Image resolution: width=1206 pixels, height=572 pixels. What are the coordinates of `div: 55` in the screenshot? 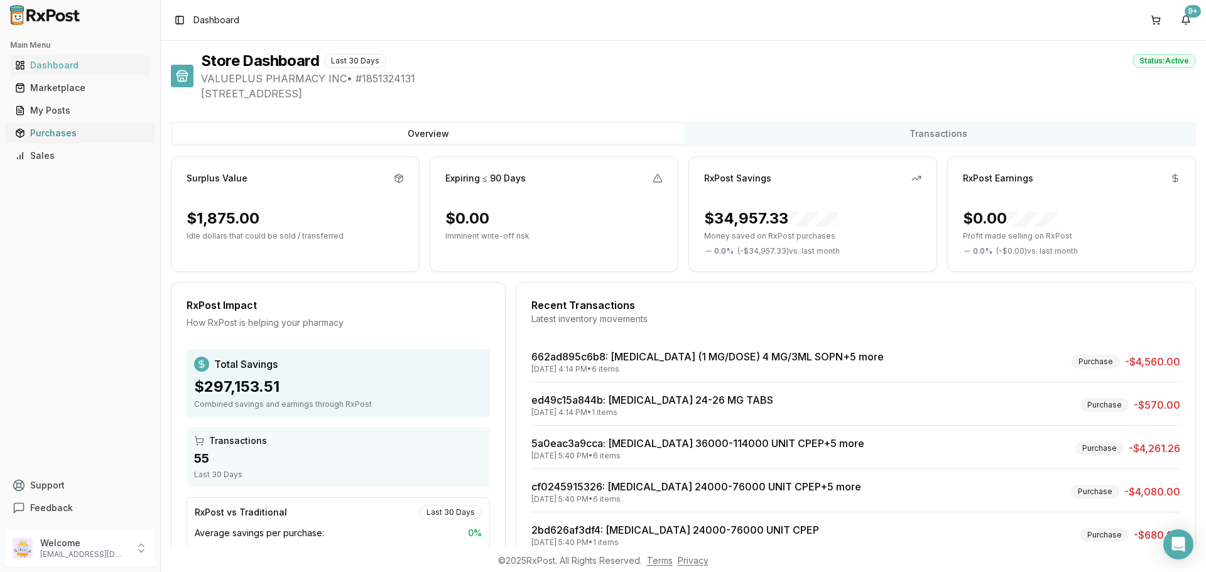 It's located at (338, 459).